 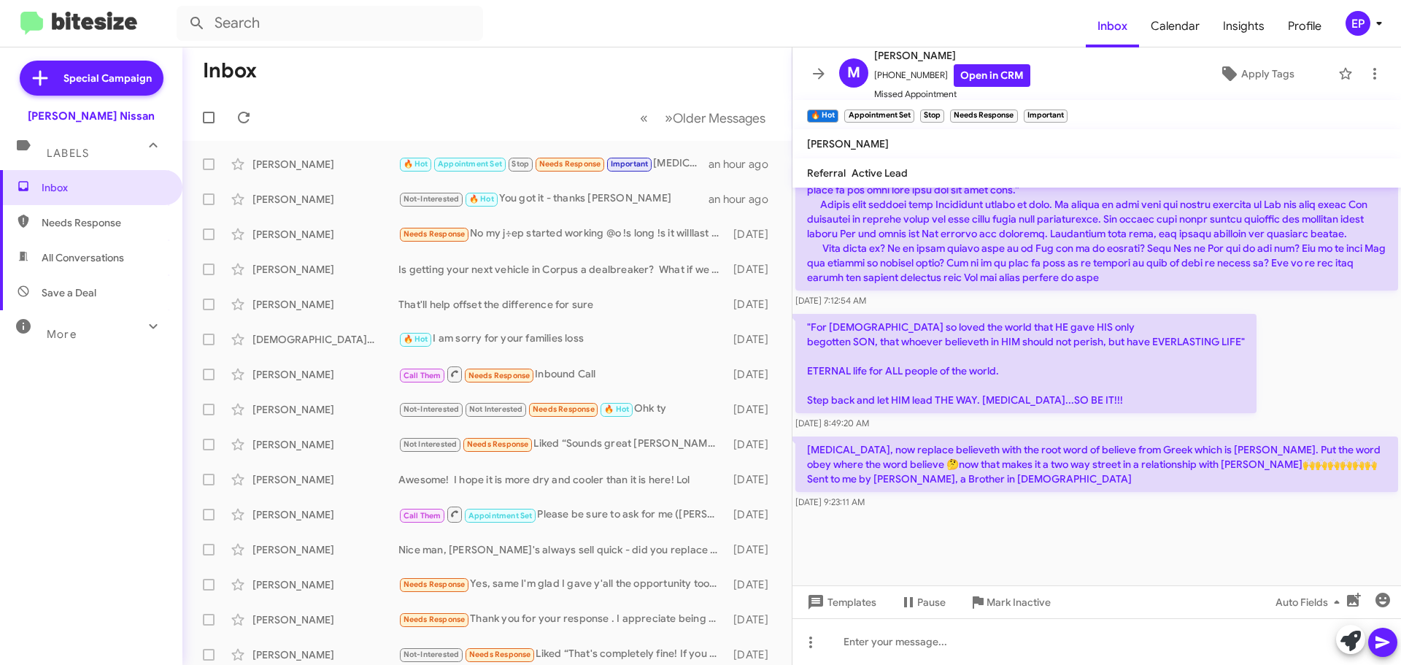 I want to click on span: Active Lead, so click(x=880, y=173).